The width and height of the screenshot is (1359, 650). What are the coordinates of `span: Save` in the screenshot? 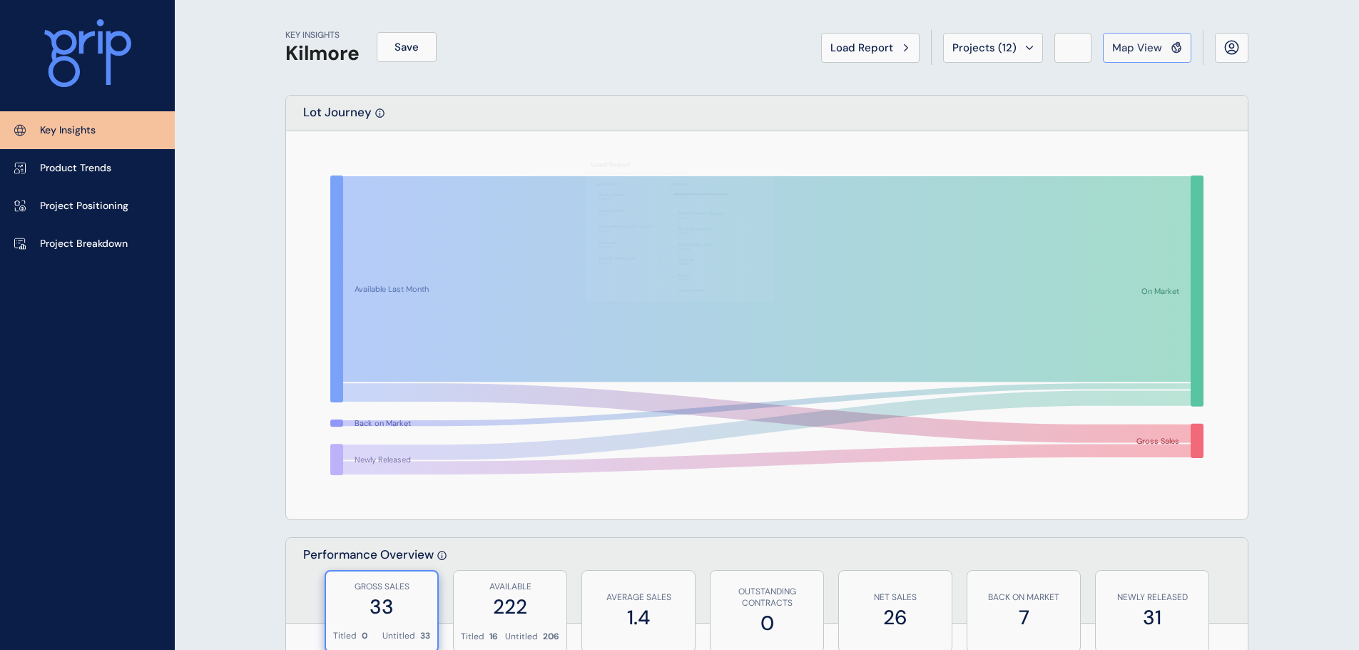 It's located at (406, 47).